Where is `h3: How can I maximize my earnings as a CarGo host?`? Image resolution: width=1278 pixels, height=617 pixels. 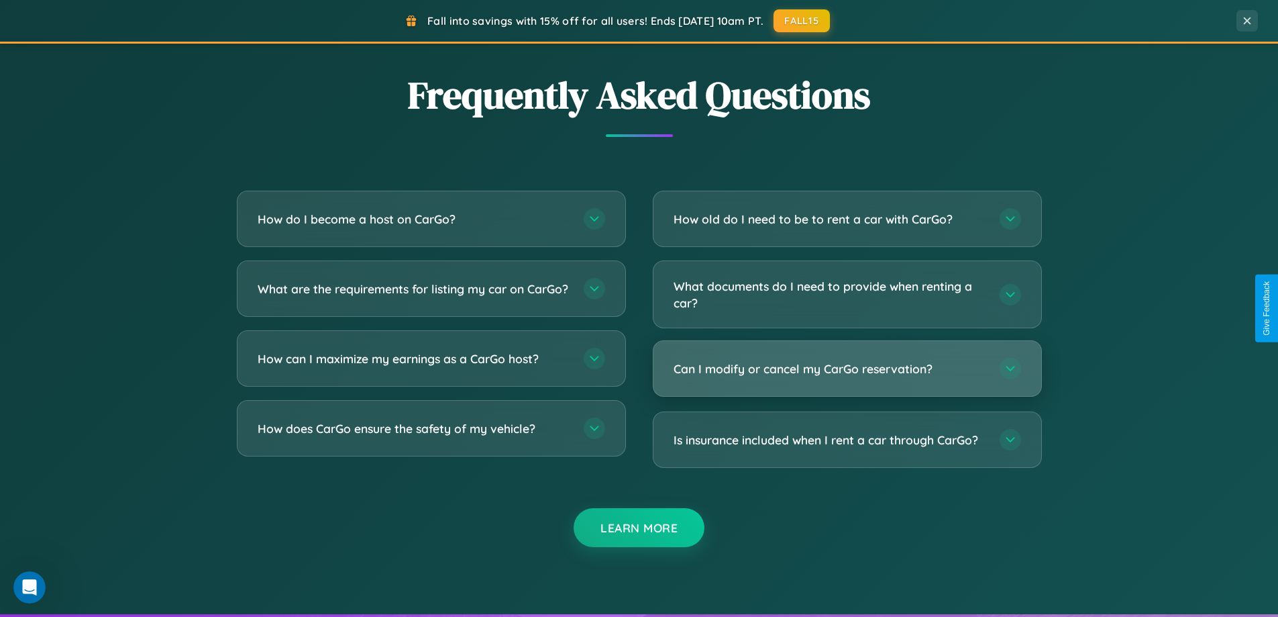
h3: How can I maximize my earnings as a CarGo host? is located at coordinates (414, 358).